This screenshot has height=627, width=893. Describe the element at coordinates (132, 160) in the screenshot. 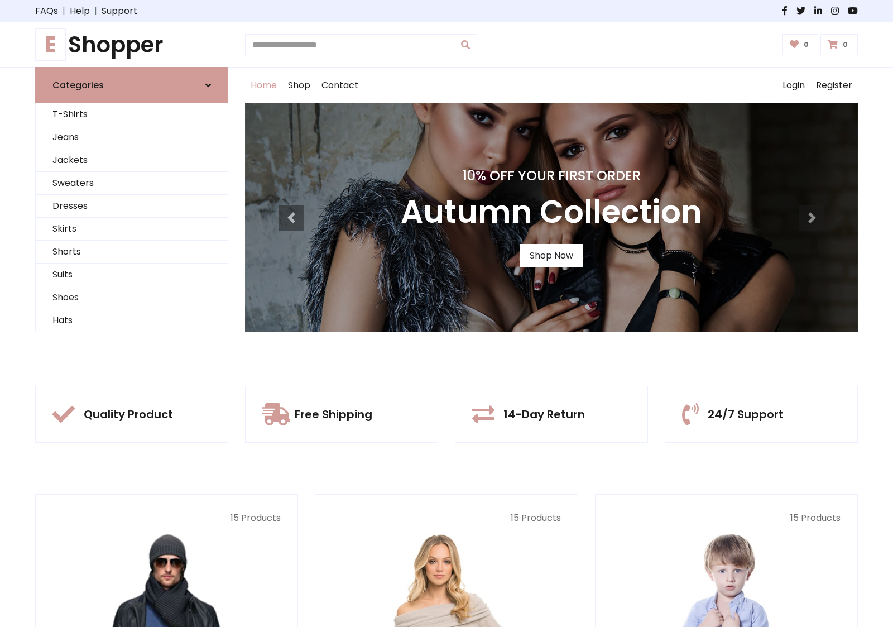

I see `a: Jackets` at that location.